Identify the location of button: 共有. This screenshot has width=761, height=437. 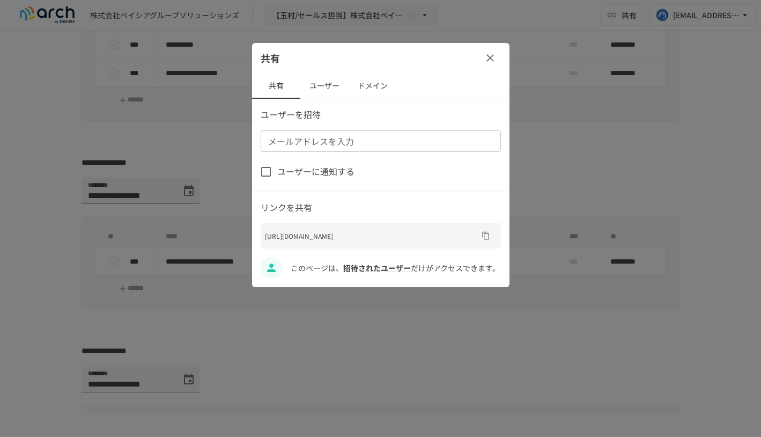
(276, 86).